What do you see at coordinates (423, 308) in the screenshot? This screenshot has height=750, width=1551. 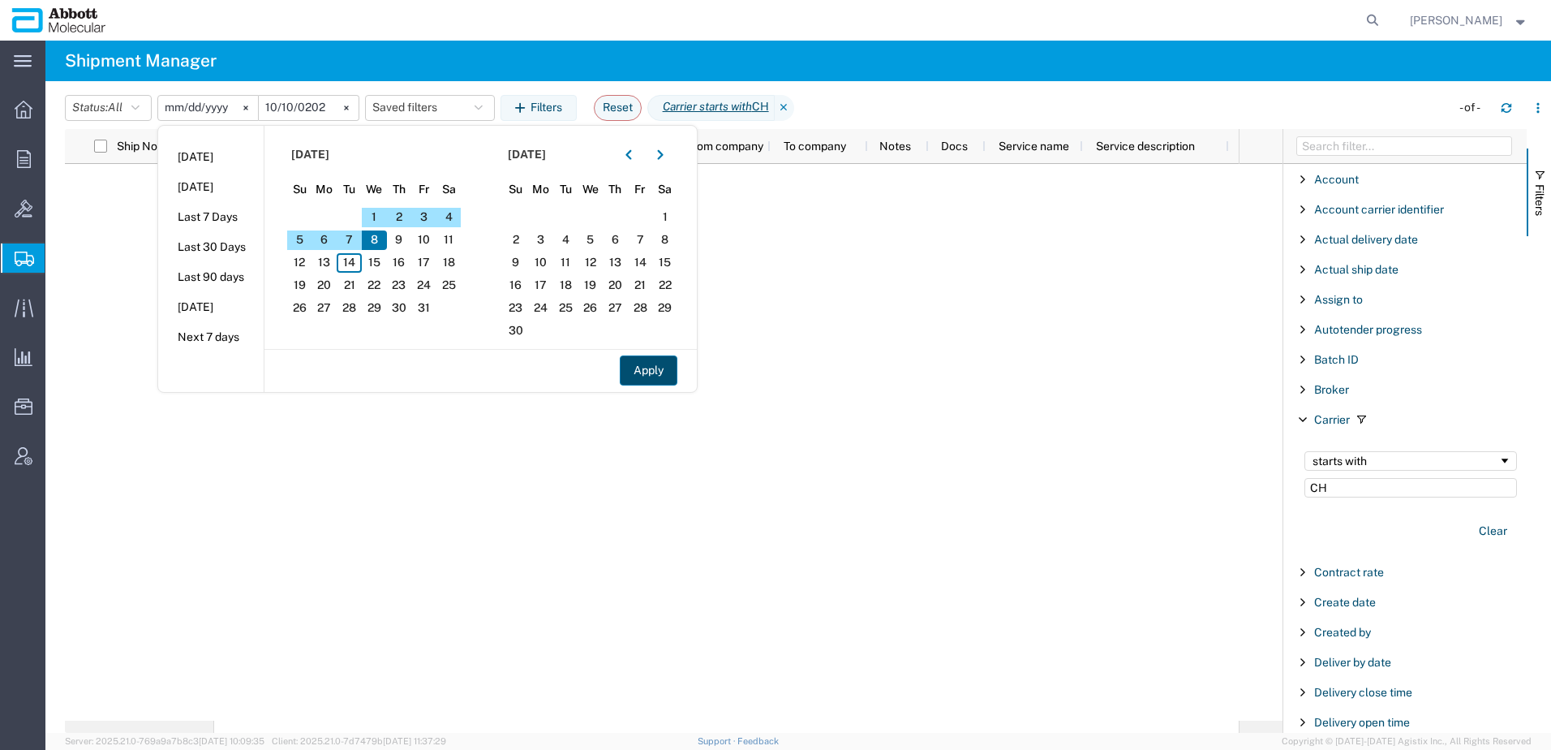 I see `span: 31` at bounding box center [423, 308].